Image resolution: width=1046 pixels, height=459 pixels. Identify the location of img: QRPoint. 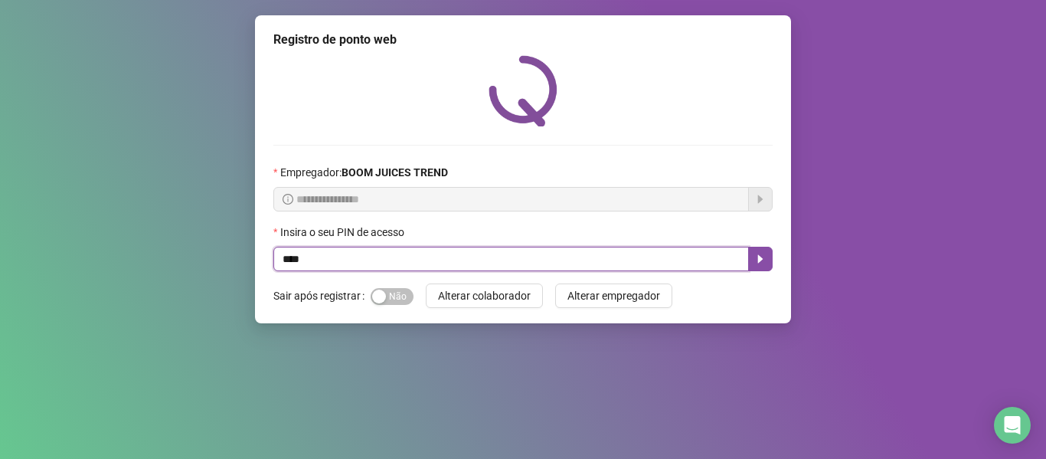
(523, 90).